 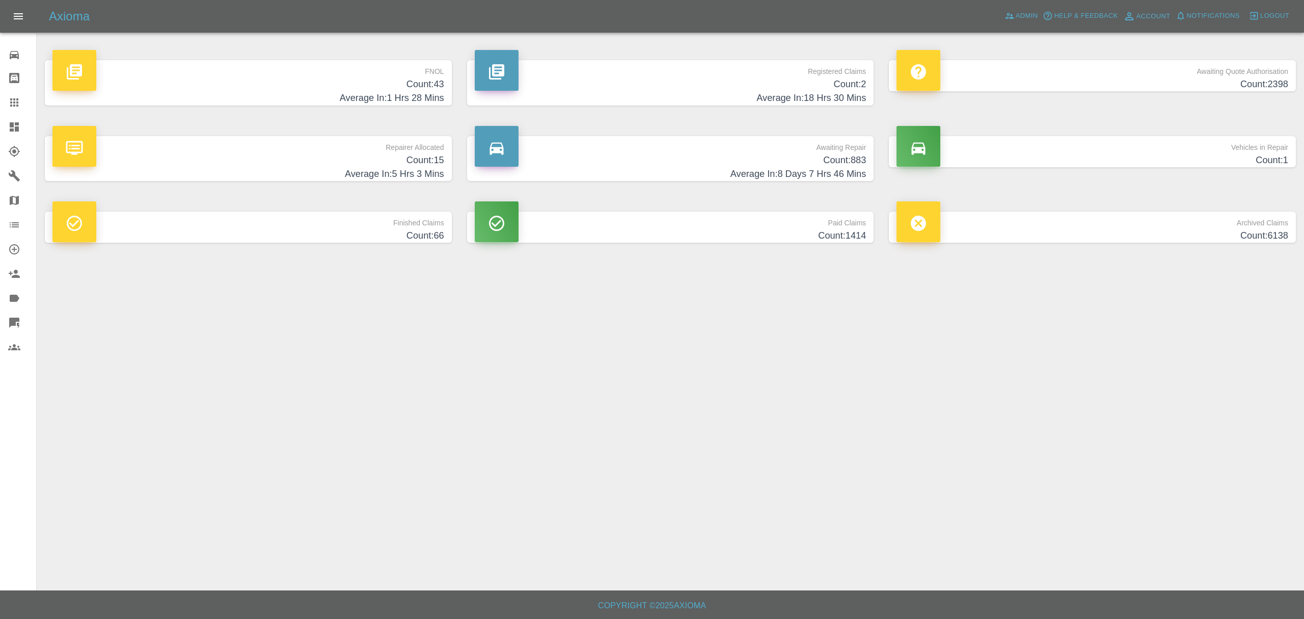 I want to click on h6: Copyright © 2025 Axioma, so click(x=652, y=605).